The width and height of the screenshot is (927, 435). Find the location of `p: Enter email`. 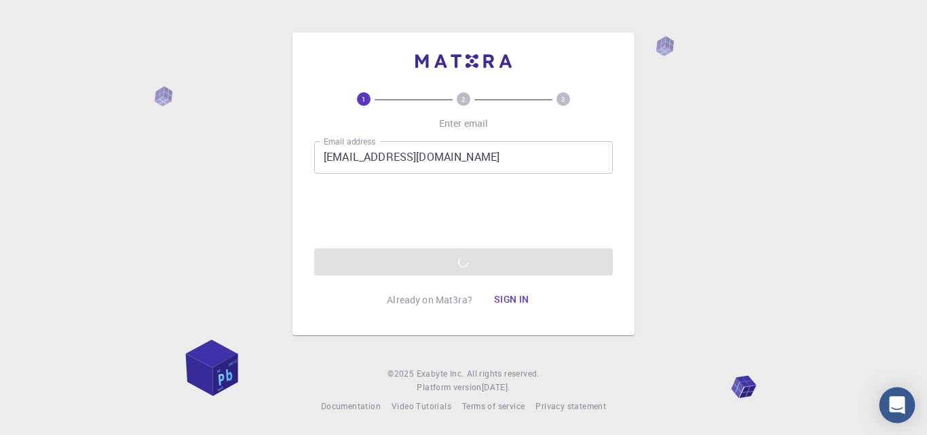

p: Enter email is located at coordinates (464, 124).